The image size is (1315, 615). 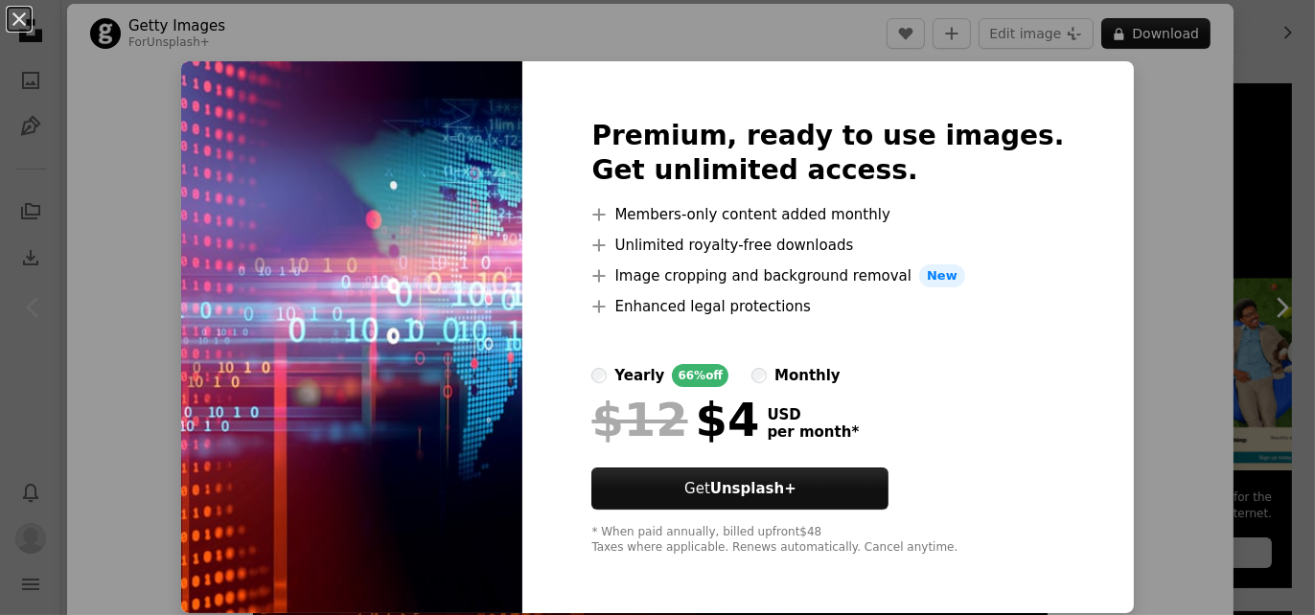 I want to click on span: USD, so click(x=813, y=415).